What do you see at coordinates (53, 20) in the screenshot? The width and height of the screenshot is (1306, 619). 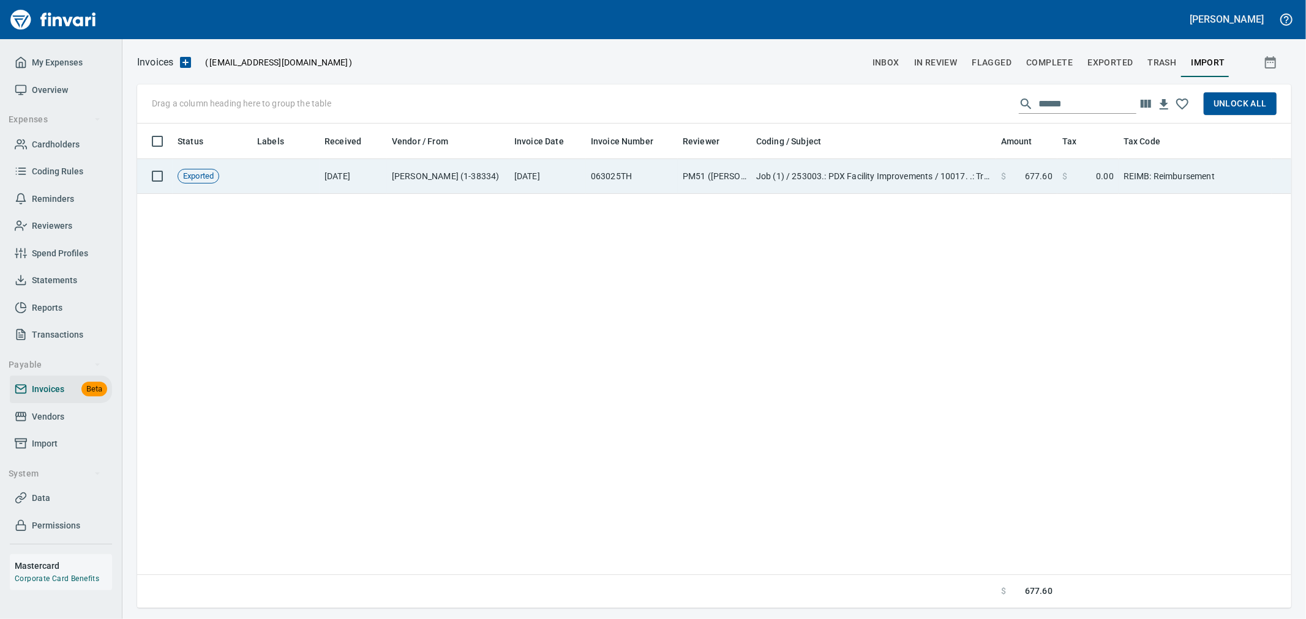 I see `img: Finvari` at bounding box center [53, 20].